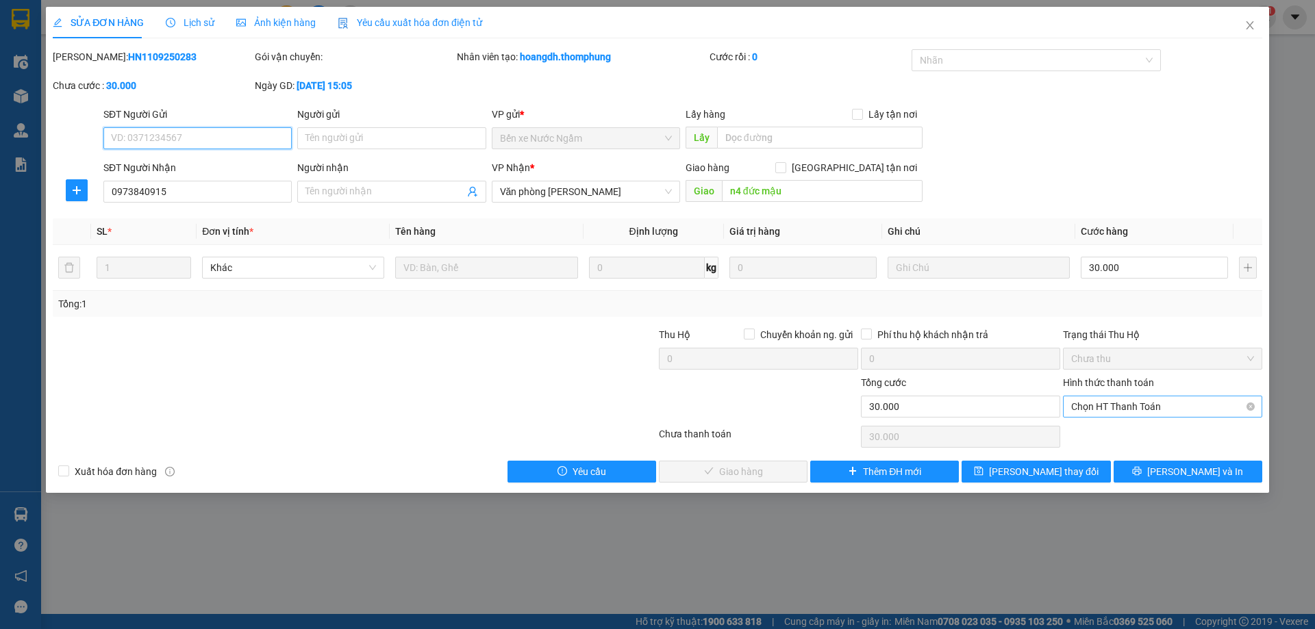 The width and height of the screenshot is (1315, 629). What do you see at coordinates (415, 232) in the screenshot?
I see `span: Tên hàng` at bounding box center [415, 232].